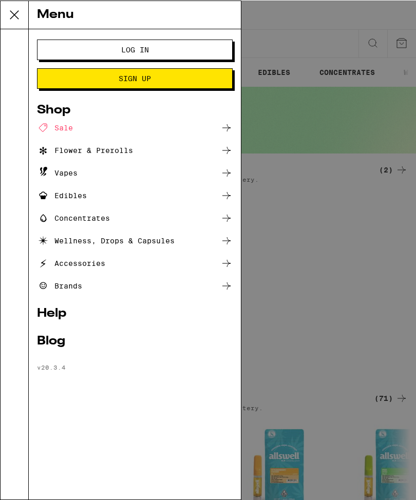 The width and height of the screenshot is (416, 500). Describe the element at coordinates (71, 263) in the screenshot. I see `div: Accessories` at that location.